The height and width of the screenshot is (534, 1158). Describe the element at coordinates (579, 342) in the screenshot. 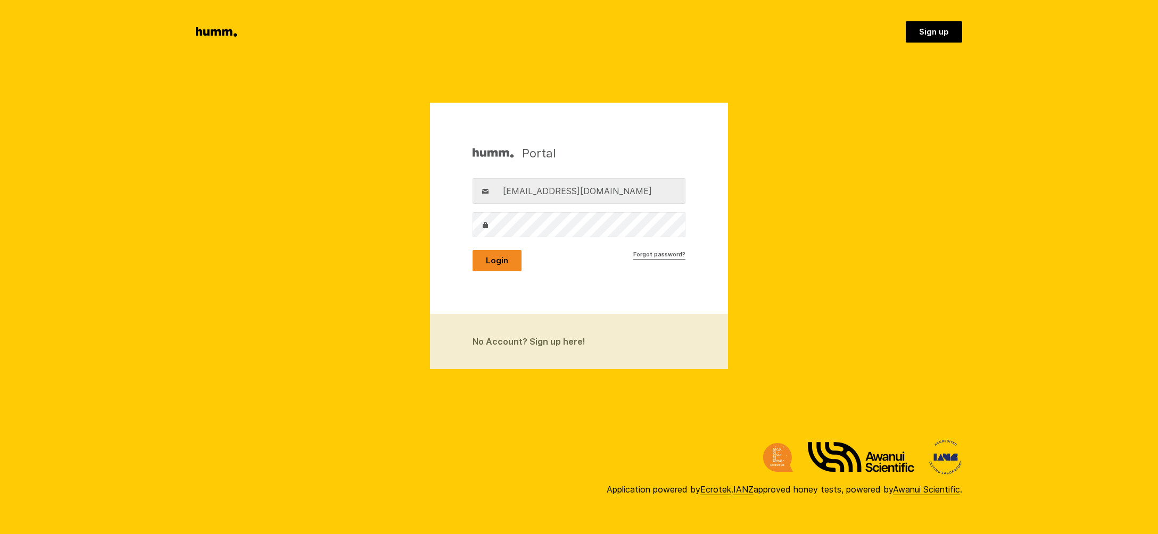

I see `a: No Account? Sign up here!` at that location.